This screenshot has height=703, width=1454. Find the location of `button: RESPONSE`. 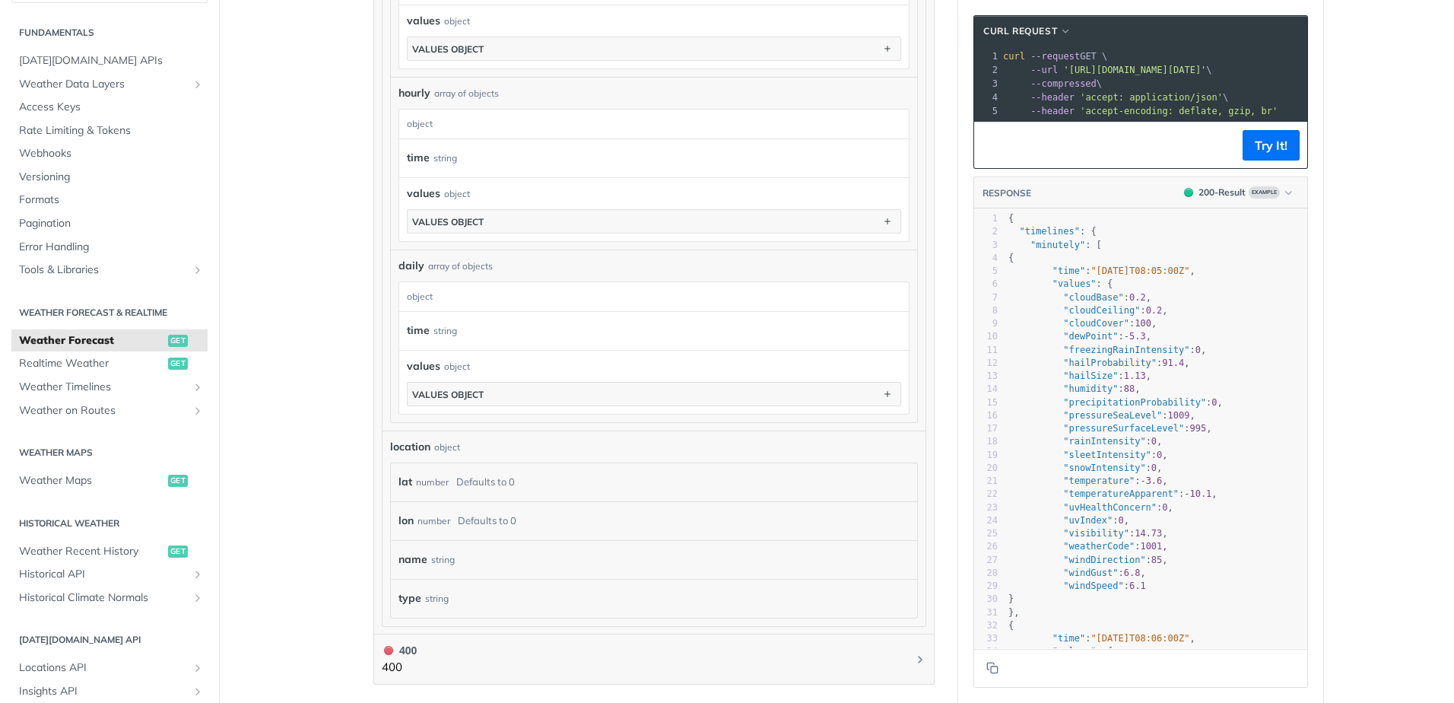

button: RESPONSE is located at coordinates (1007, 193).